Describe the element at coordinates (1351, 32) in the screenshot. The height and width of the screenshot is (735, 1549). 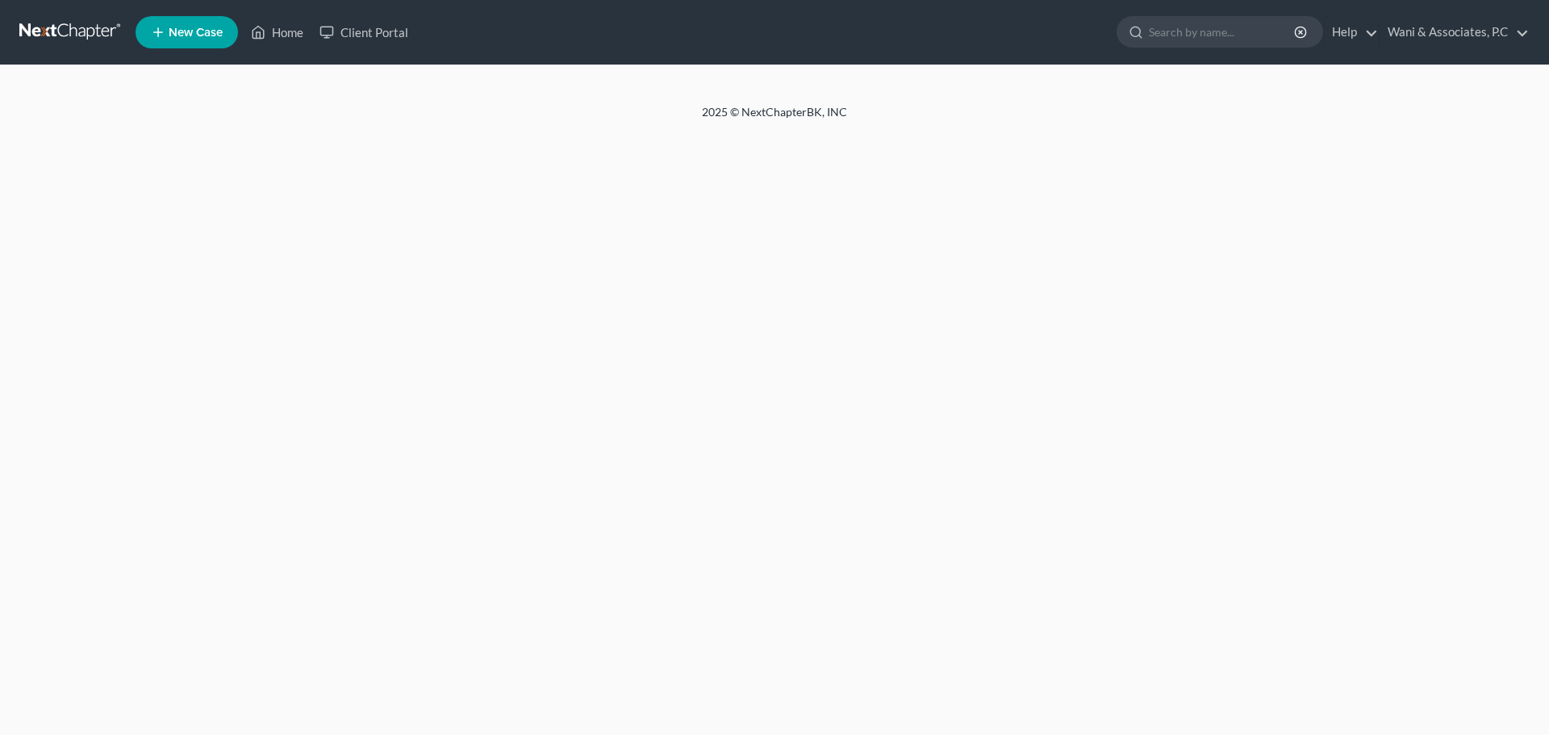
I see `a: Help` at that location.